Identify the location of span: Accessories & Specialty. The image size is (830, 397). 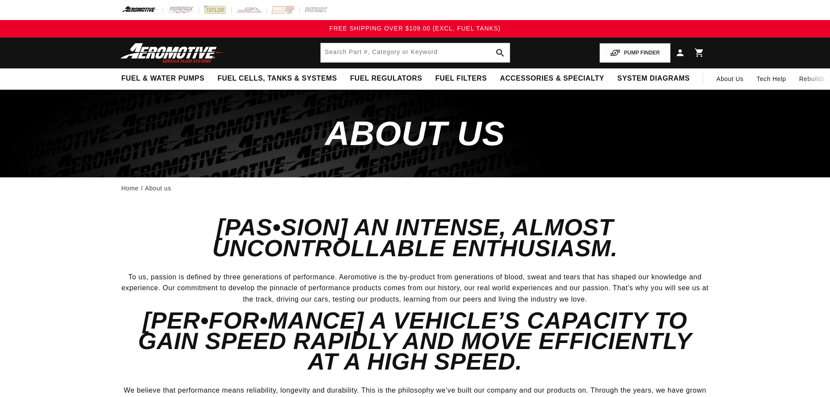
(552, 78).